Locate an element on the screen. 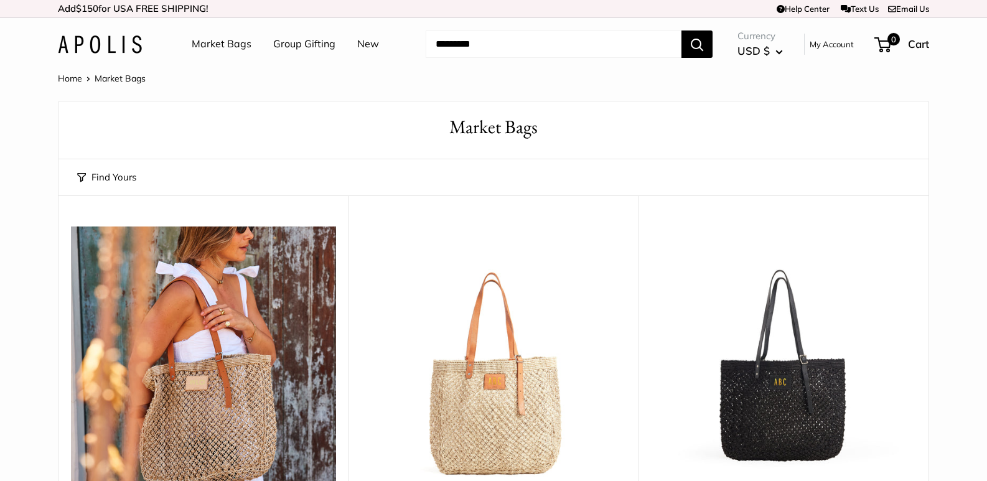  h1: Market Bags is located at coordinates (494, 127).